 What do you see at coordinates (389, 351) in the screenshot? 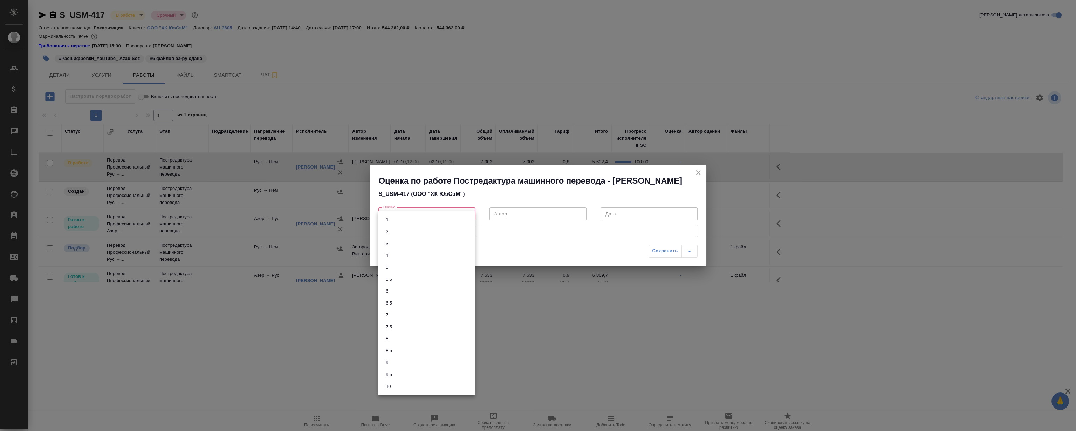
I see `button: 8.5` at bounding box center [389, 351].